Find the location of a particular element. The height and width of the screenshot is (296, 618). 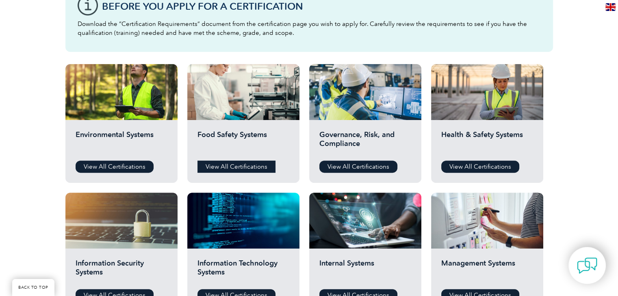

h2: Internal Systems is located at coordinates (365, 271).